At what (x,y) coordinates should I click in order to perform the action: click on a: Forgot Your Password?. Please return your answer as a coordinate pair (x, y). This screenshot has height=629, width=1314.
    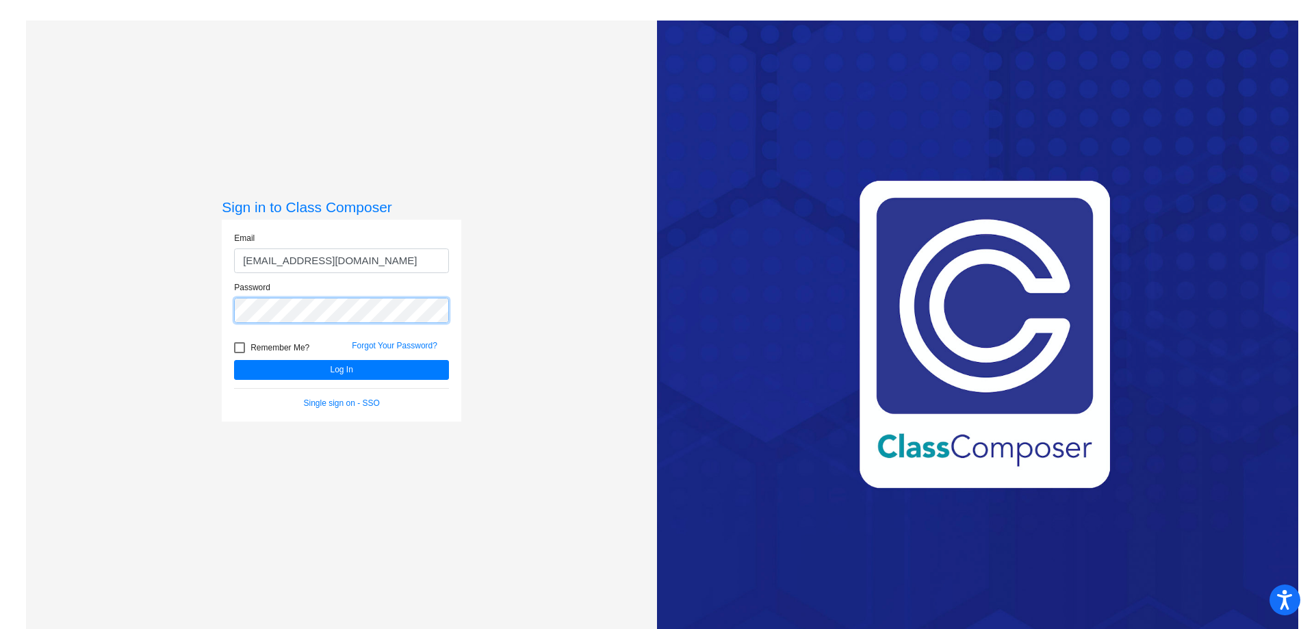
    Looking at the image, I should click on (394, 346).